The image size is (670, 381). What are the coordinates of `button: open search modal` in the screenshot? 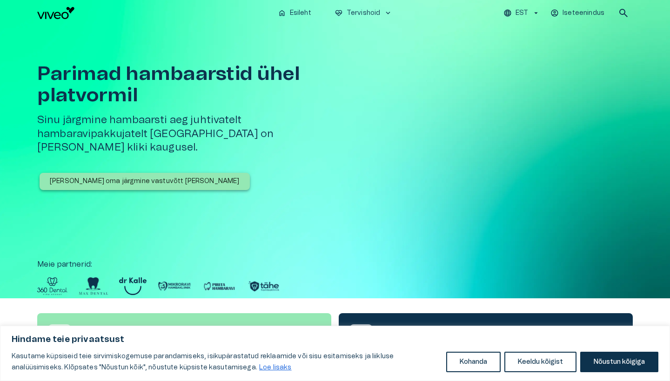 It's located at (623, 13).